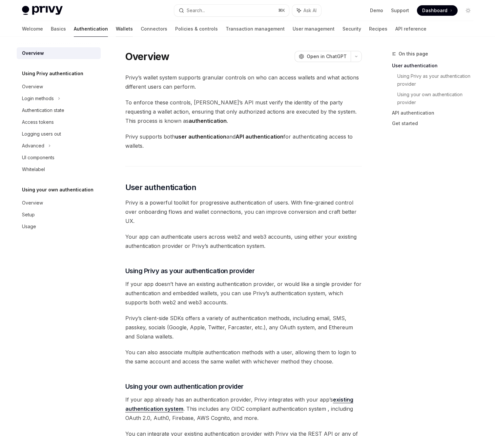  I want to click on div: Logging users out, so click(41, 134).